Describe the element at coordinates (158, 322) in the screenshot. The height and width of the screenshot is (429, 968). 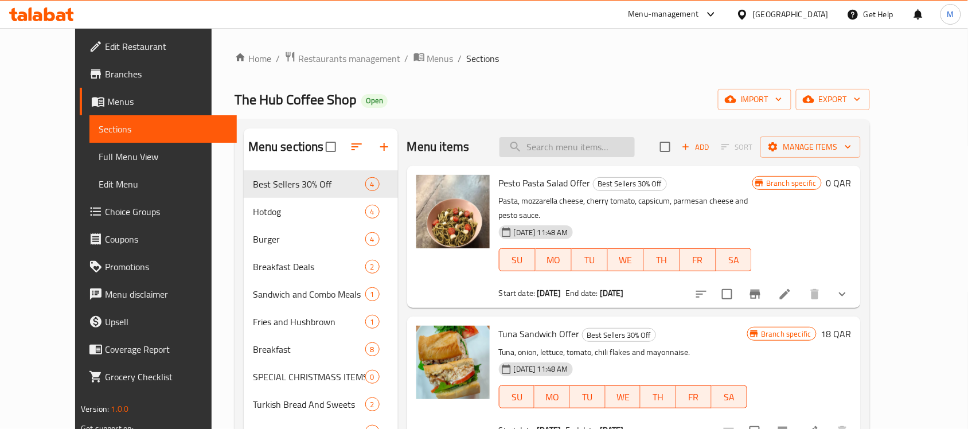
I see `a: Upsell` at that location.